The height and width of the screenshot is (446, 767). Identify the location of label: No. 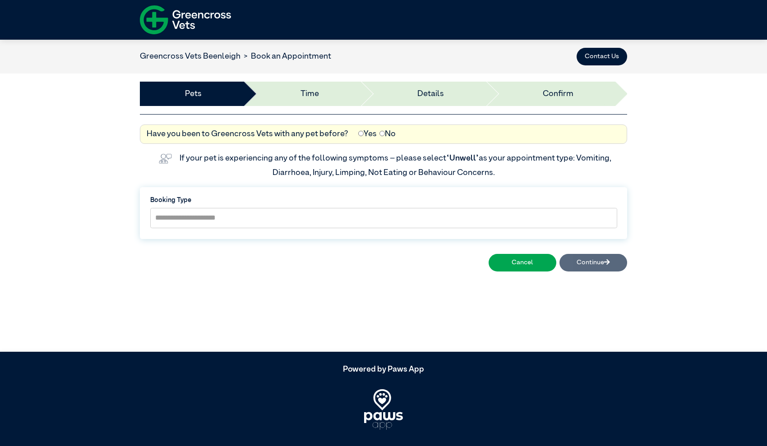
(387, 134).